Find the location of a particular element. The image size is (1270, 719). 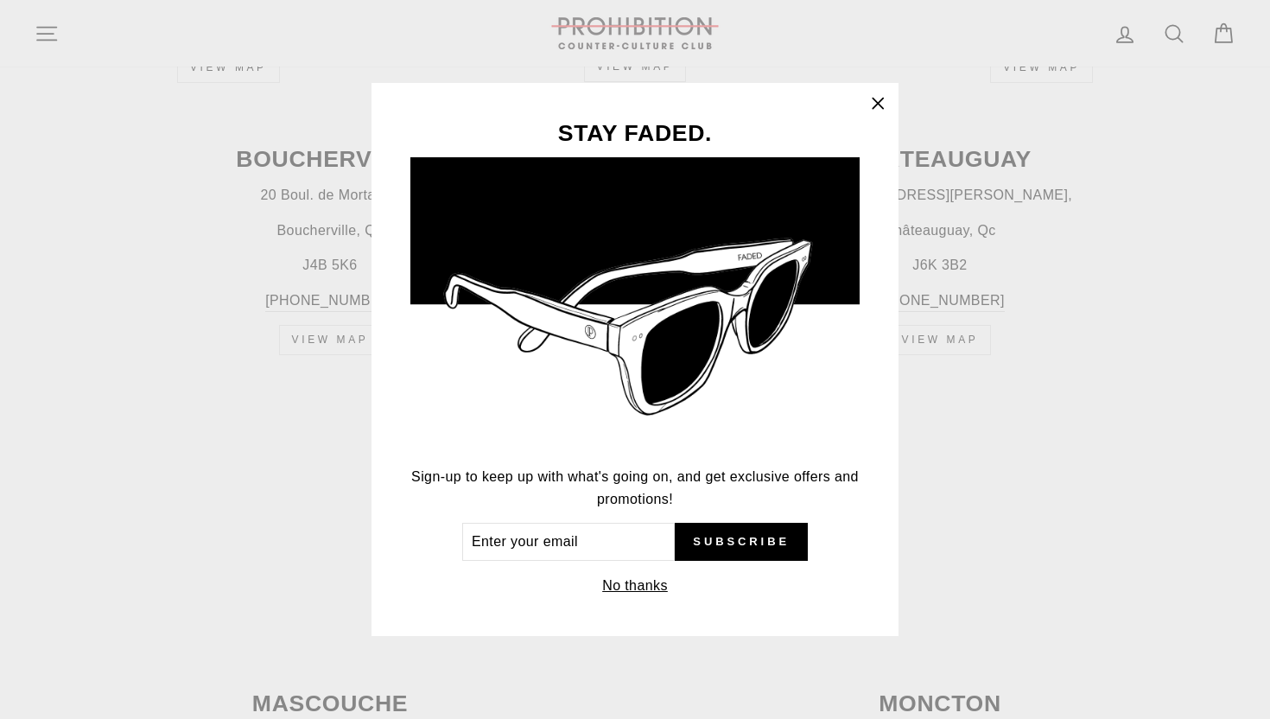

p: Sign-up to keep up with what's going on, and get exclusive offers and promotions! is located at coordinates (635, 487).